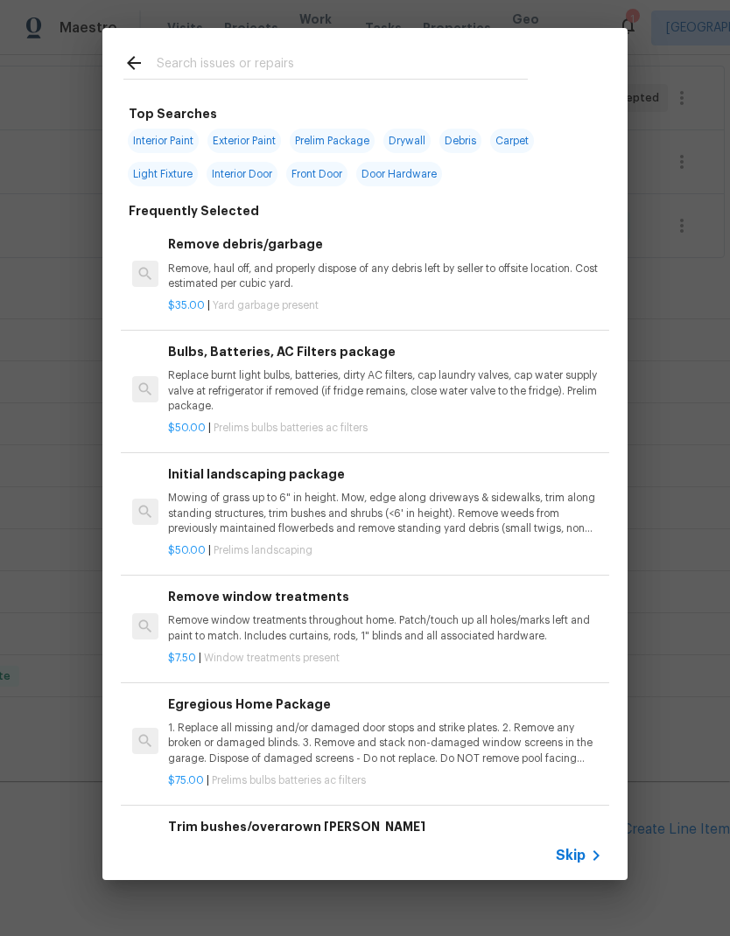  I want to click on p: Remove window treatments throughout home. Patch/touch up all holes/marks left and paint to match...., so click(385, 628).